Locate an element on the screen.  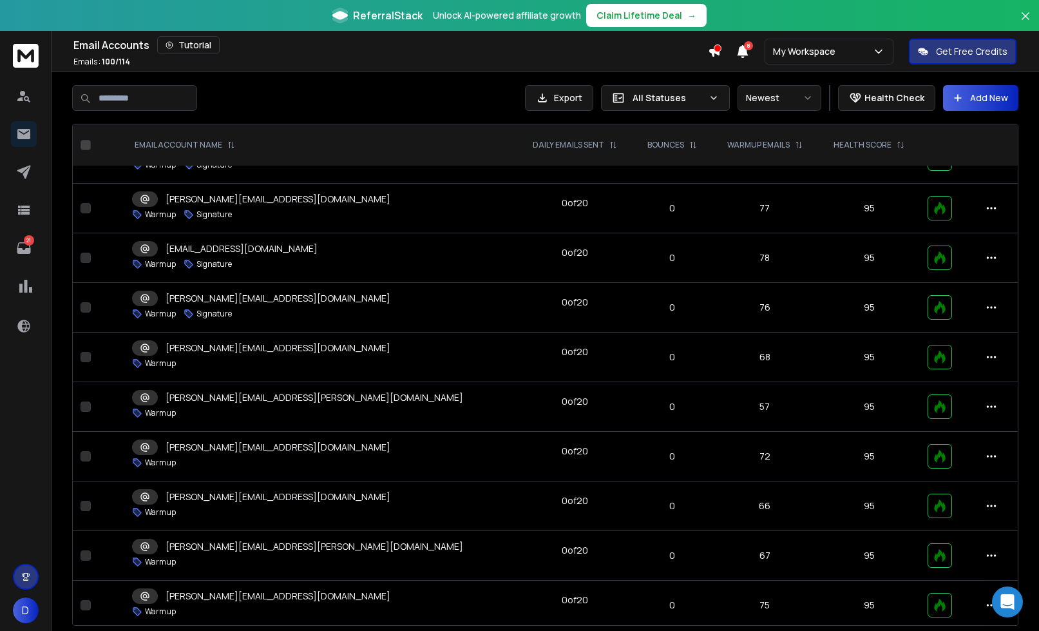
button: Health Check is located at coordinates (887, 98).